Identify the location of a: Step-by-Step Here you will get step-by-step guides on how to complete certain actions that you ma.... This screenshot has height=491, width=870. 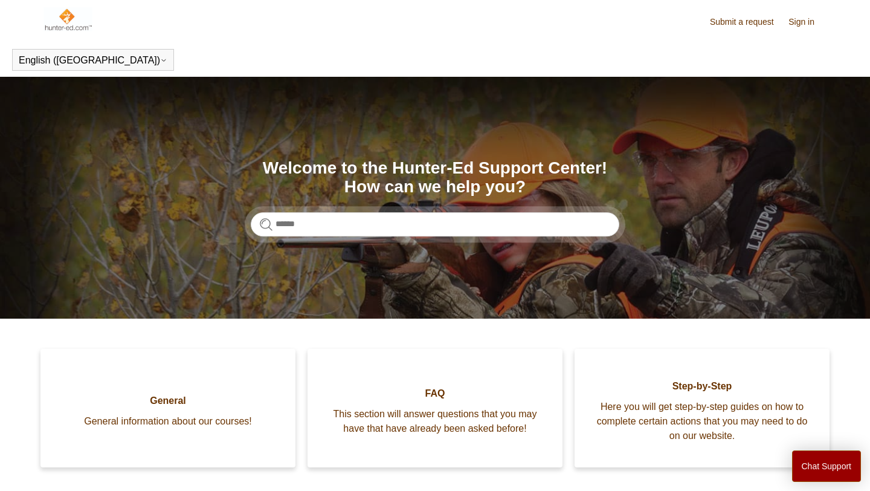
(702, 408).